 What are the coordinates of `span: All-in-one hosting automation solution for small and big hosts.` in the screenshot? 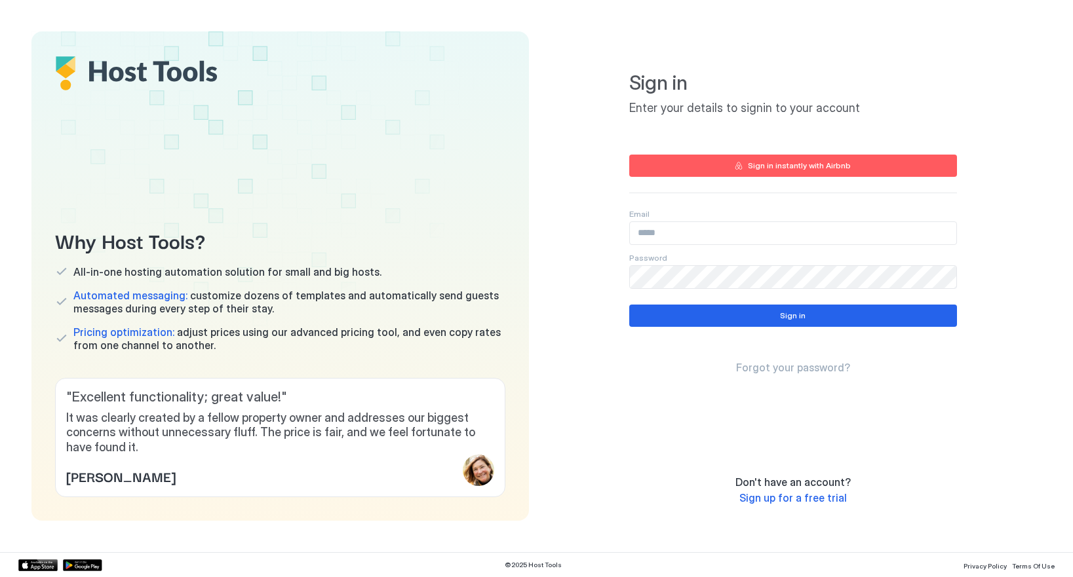 It's located at (227, 272).